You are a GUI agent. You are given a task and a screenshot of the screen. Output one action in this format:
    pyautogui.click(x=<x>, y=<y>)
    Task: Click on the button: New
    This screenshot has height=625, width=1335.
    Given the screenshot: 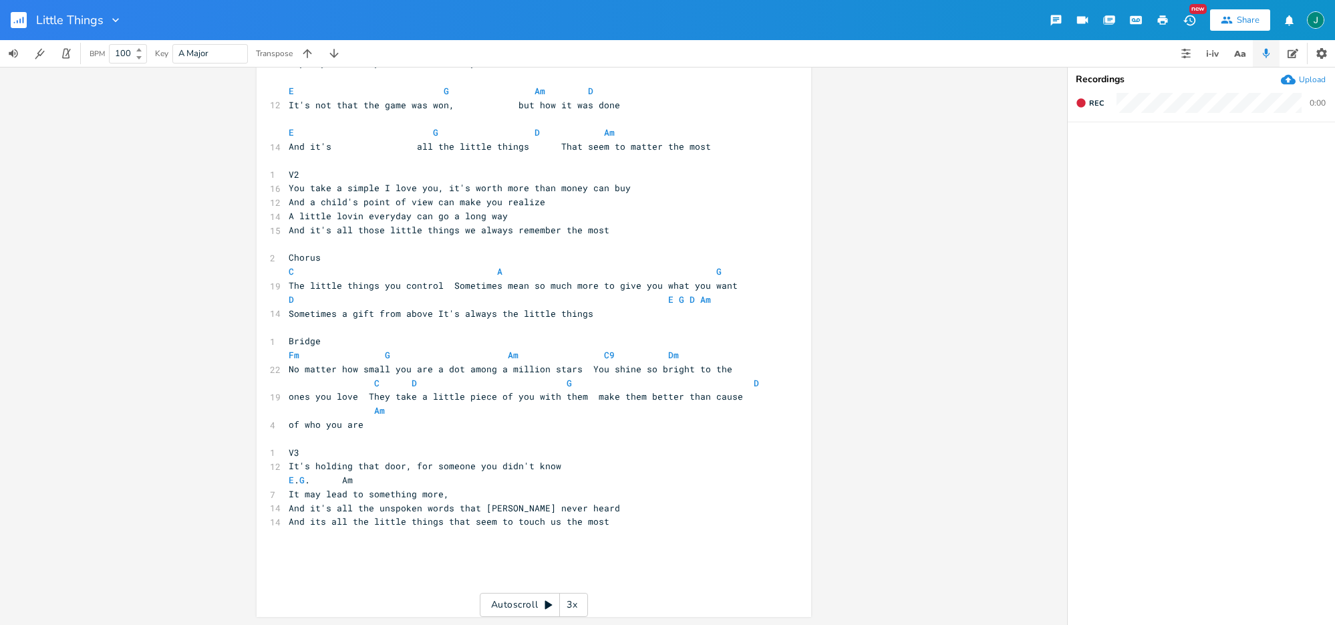 What is the action you would take?
    pyautogui.click(x=1190, y=20)
    